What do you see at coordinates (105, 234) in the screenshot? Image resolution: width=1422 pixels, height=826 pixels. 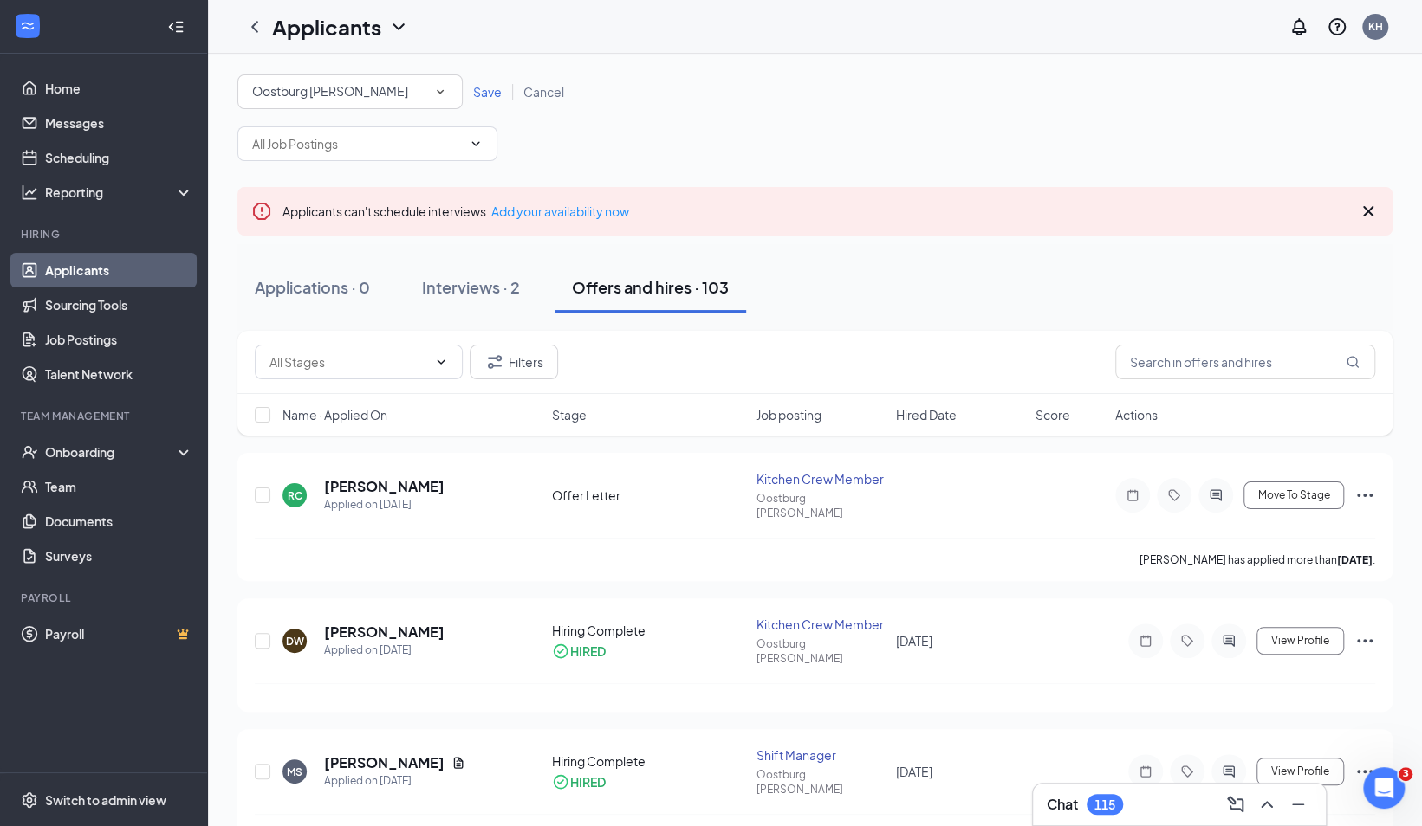 I see `div: Hiring` at bounding box center [105, 234].